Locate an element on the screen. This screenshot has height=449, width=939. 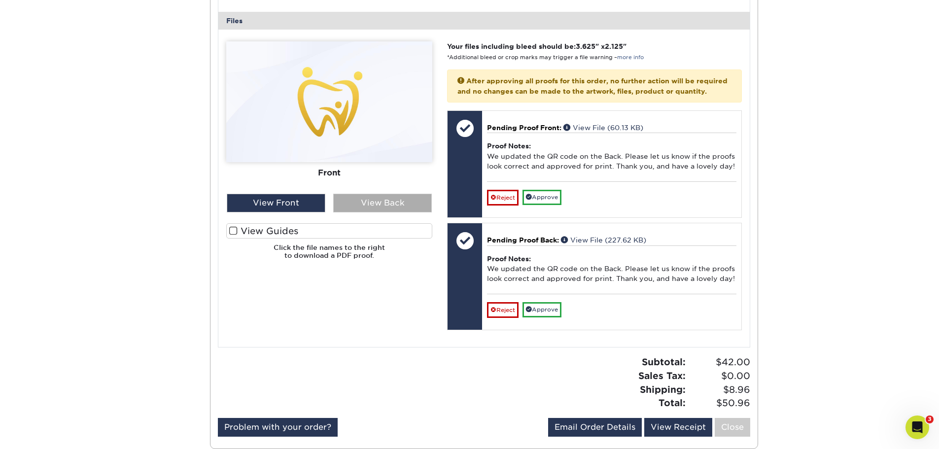
strong: Your files including bleed should be: " x " is located at coordinates (537, 46).